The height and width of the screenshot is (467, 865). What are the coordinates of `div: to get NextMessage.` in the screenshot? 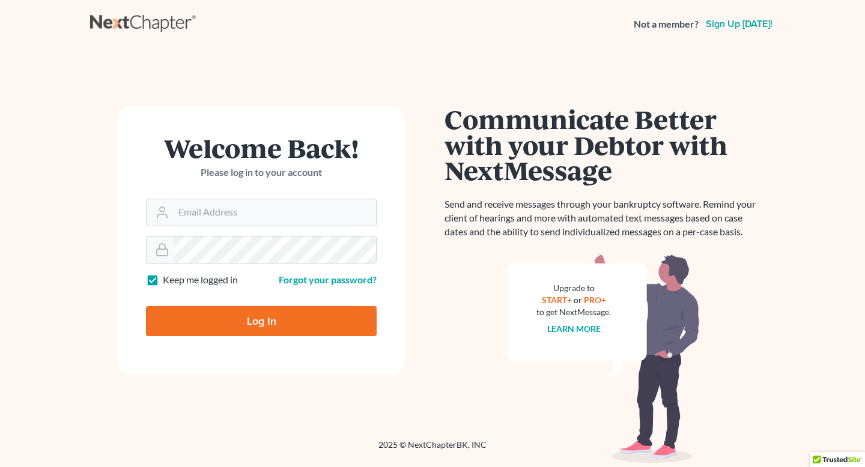 It's located at (574, 312).